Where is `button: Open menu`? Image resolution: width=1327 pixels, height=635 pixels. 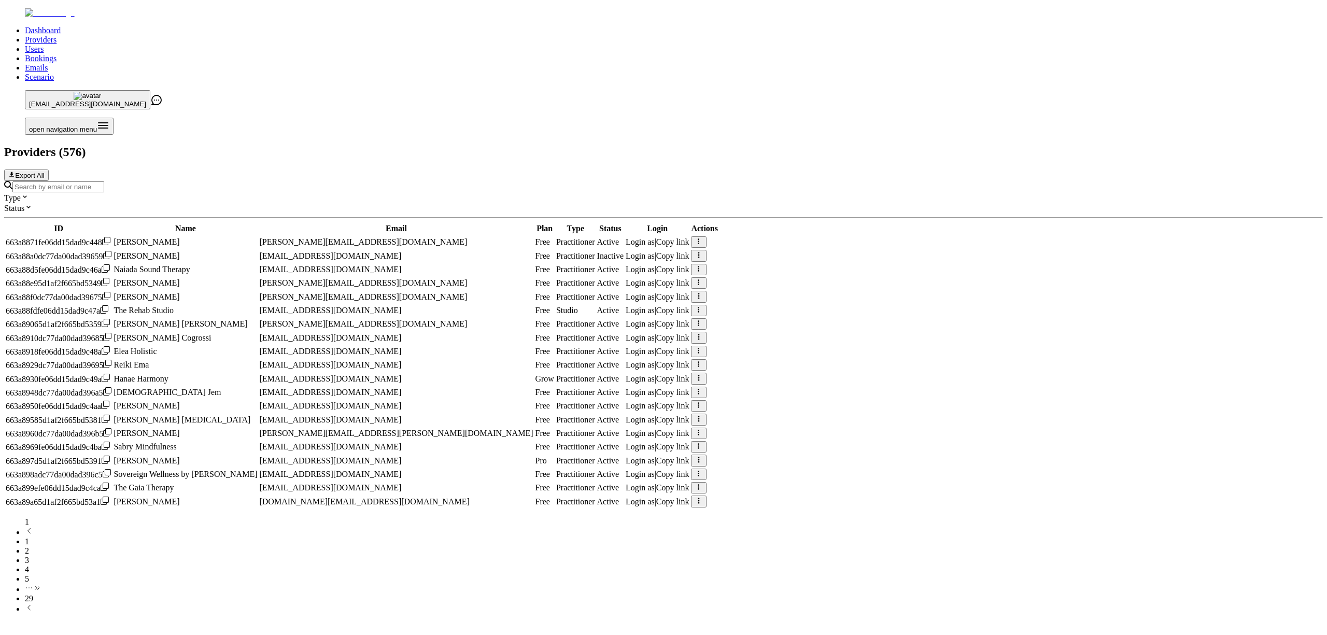
button: Open menu is located at coordinates (69, 126).